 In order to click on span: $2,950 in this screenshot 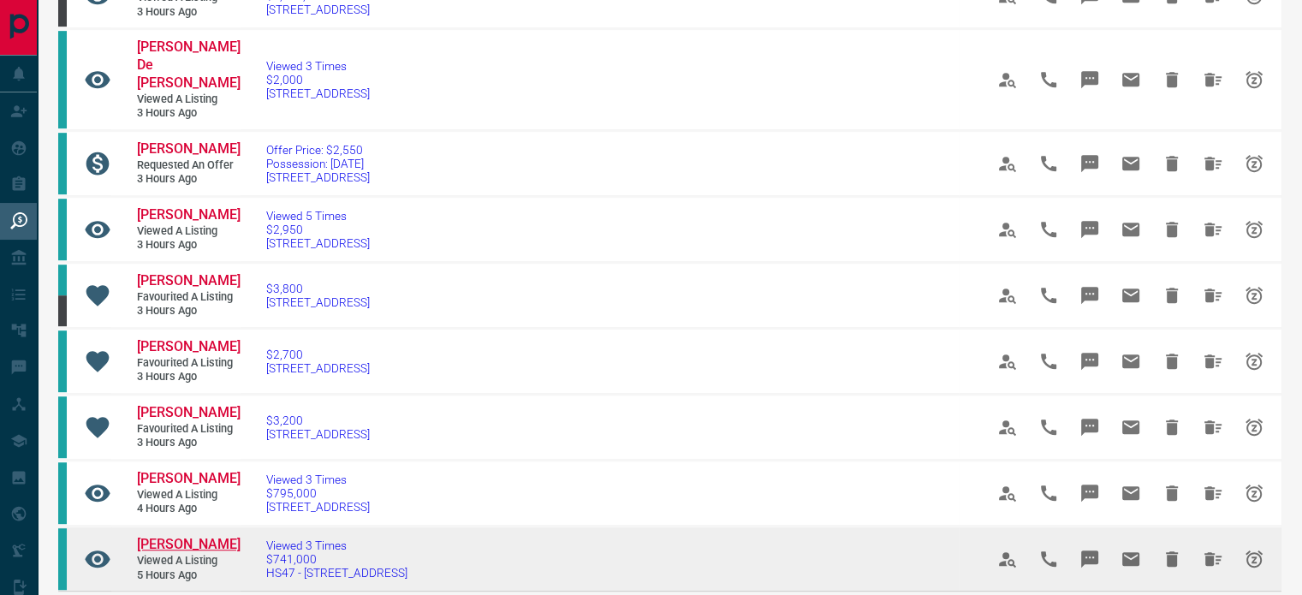, I will do `click(318, 229)`.